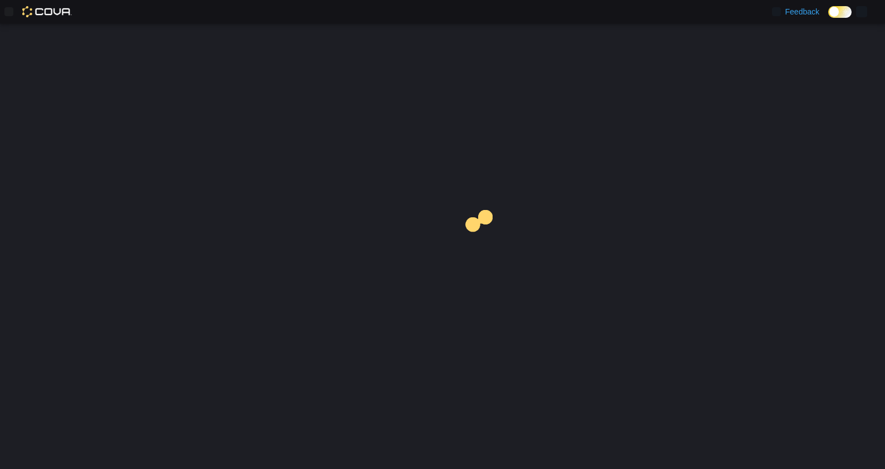 This screenshot has width=885, height=469. I want to click on img: cova-loader, so click(484, 243).